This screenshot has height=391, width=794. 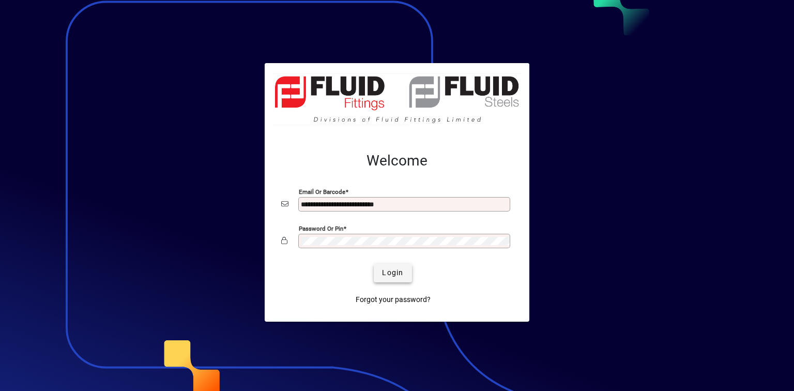 What do you see at coordinates (322, 191) in the screenshot?
I see `mat-label: Email or Barcode` at bounding box center [322, 191].